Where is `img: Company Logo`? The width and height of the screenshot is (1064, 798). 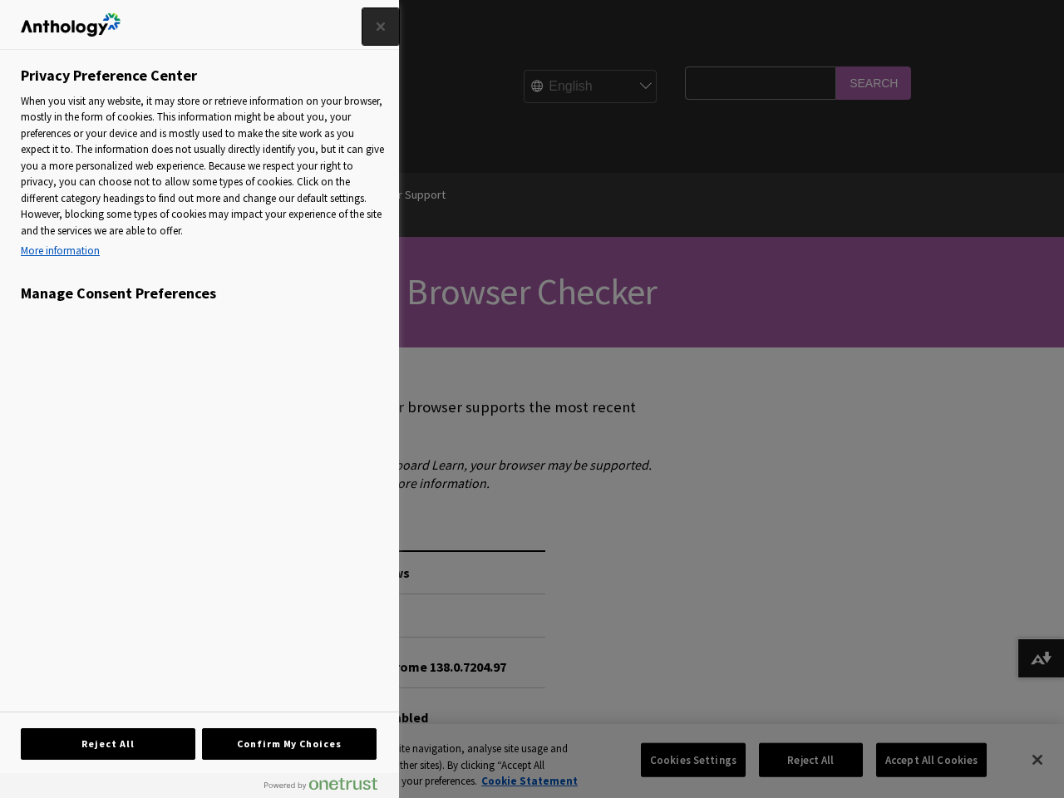
img: Company Logo is located at coordinates (71, 25).